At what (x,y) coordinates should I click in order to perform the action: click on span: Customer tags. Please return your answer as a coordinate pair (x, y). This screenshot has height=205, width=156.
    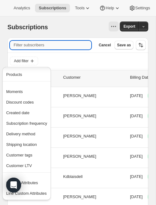
    Looking at the image, I should click on (19, 155).